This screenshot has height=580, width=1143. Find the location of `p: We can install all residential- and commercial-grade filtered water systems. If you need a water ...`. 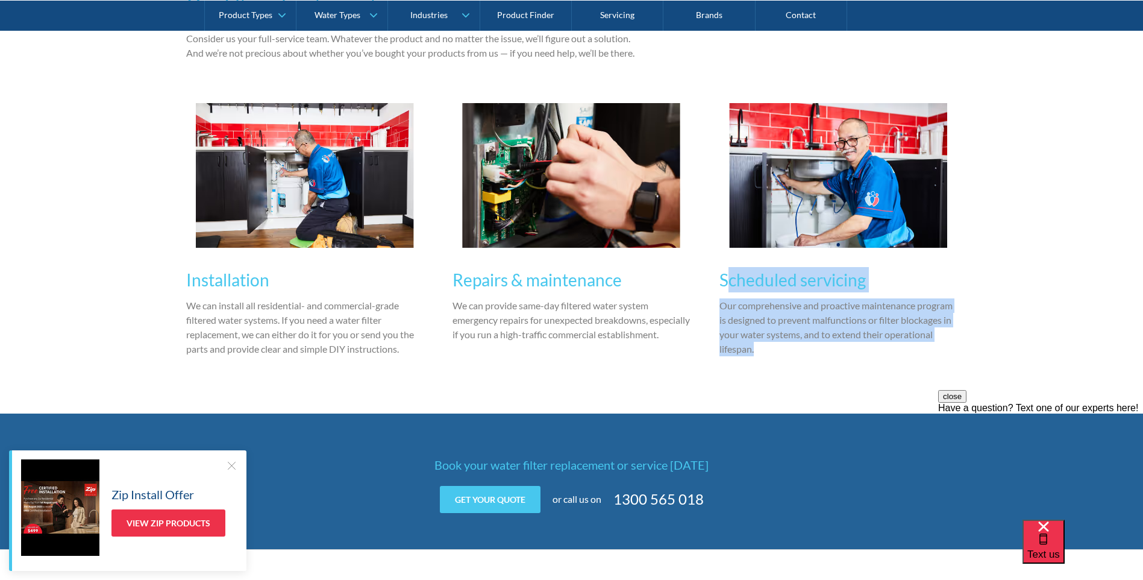

p: We can install all residential- and commercial-grade filtered water systems. If you need a water ... is located at coordinates (305, 327).